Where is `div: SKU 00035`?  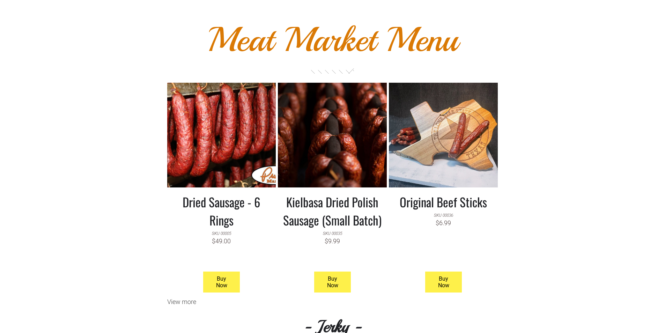 div: SKU 00035 is located at coordinates (332, 233).